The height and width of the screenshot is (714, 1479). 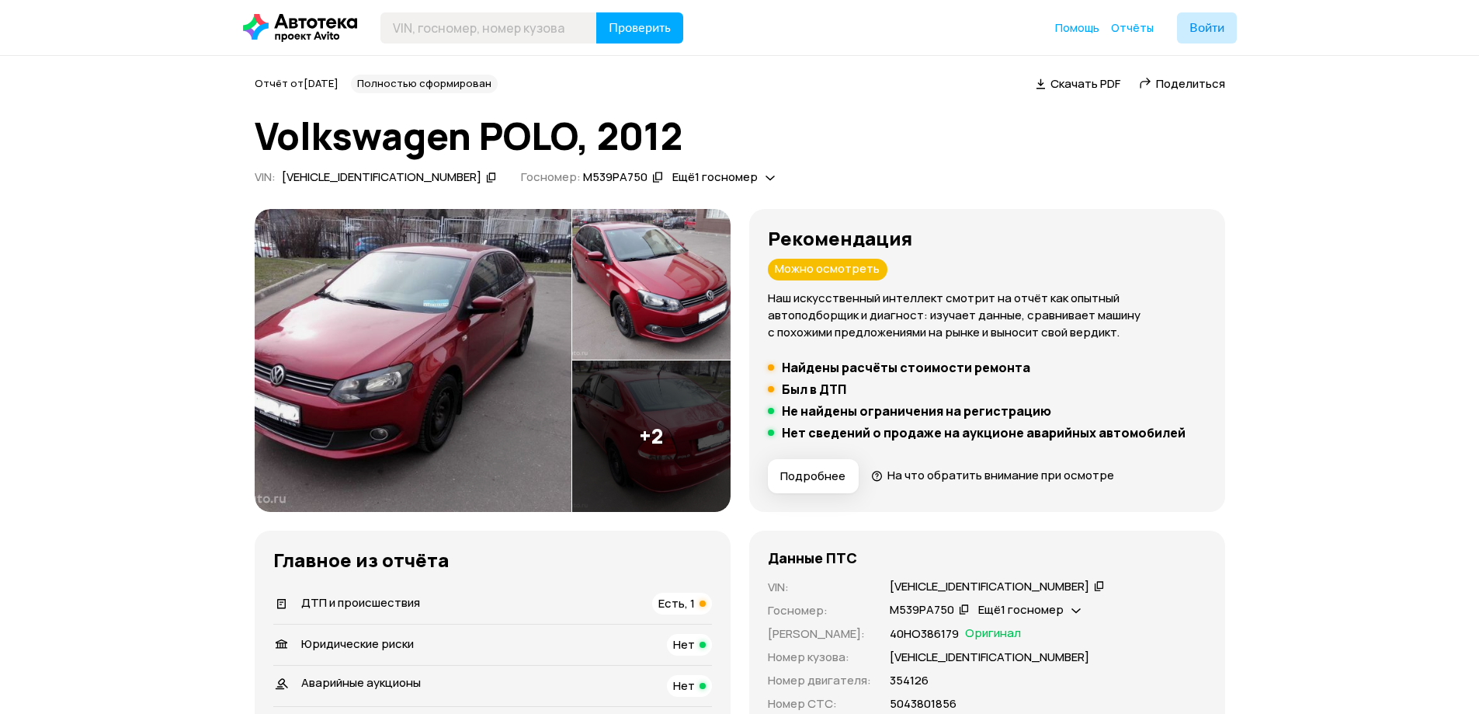 I want to click on span: Есть, 1, so click(x=676, y=603).